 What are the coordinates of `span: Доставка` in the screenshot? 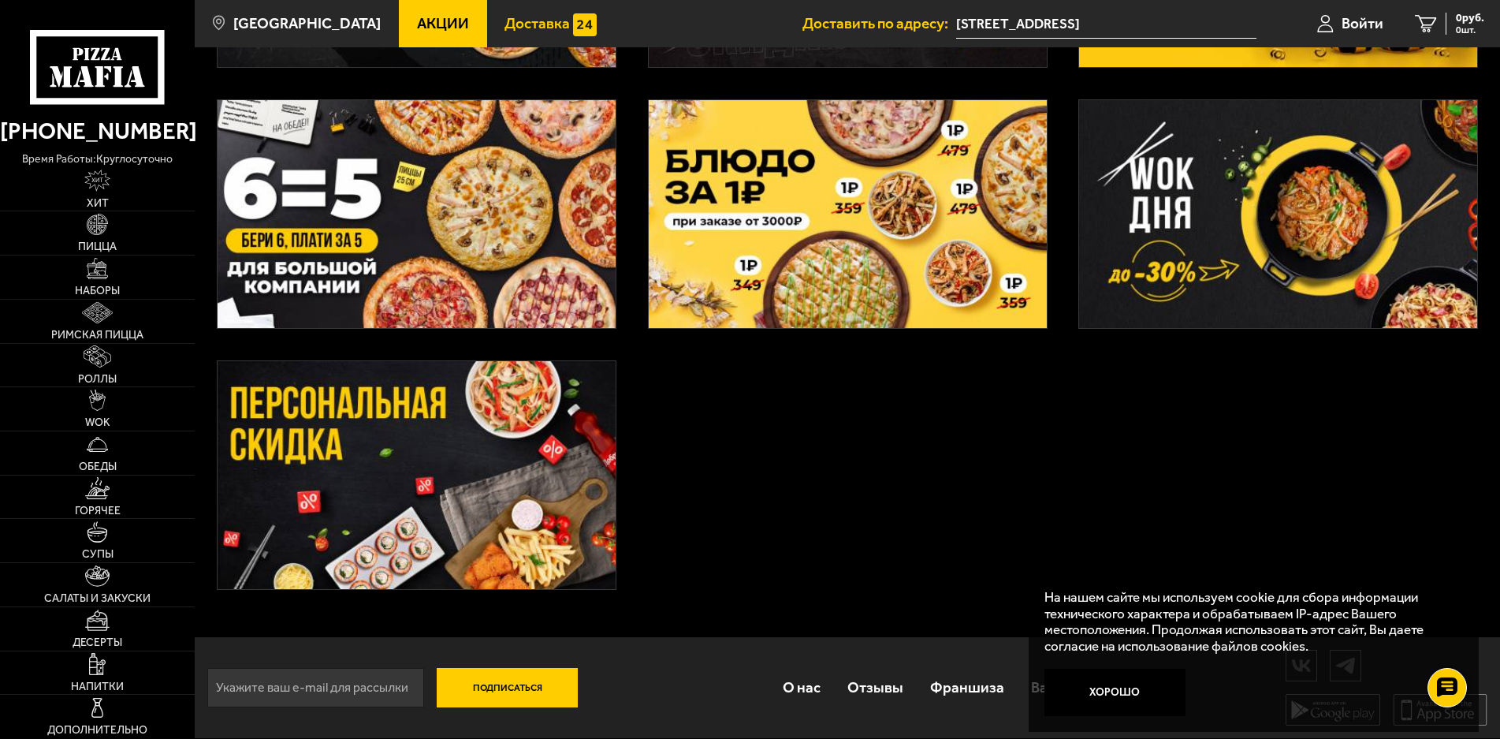 It's located at (537, 23).